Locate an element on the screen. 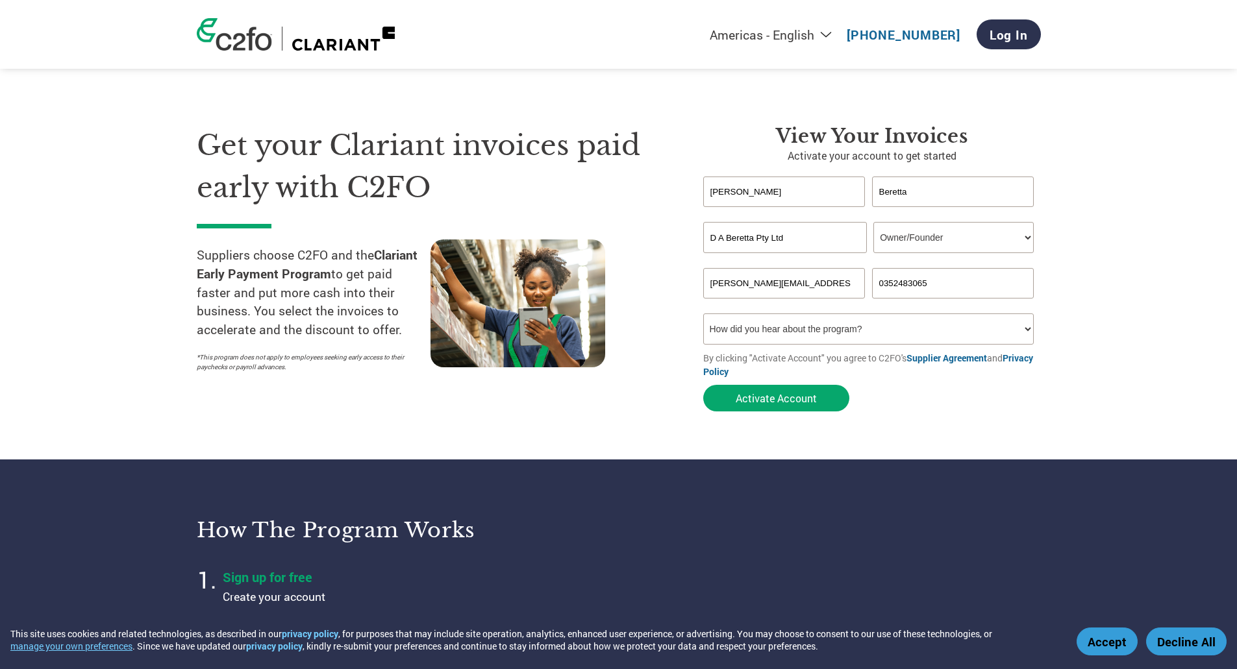 This screenshot has width=1237, height=669. button: manage your own preferences is located at coordinates (71, 646).